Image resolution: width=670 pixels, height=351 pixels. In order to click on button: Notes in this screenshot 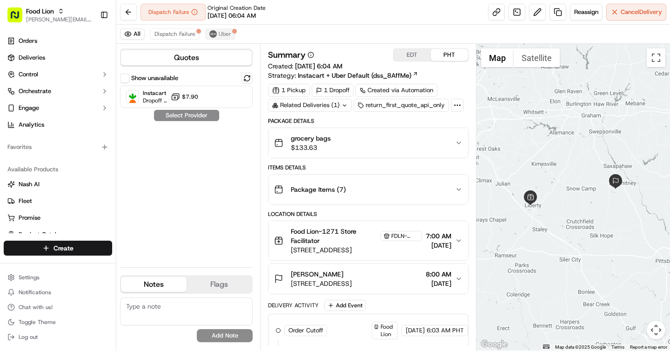, I will do `click(154, 284)`.